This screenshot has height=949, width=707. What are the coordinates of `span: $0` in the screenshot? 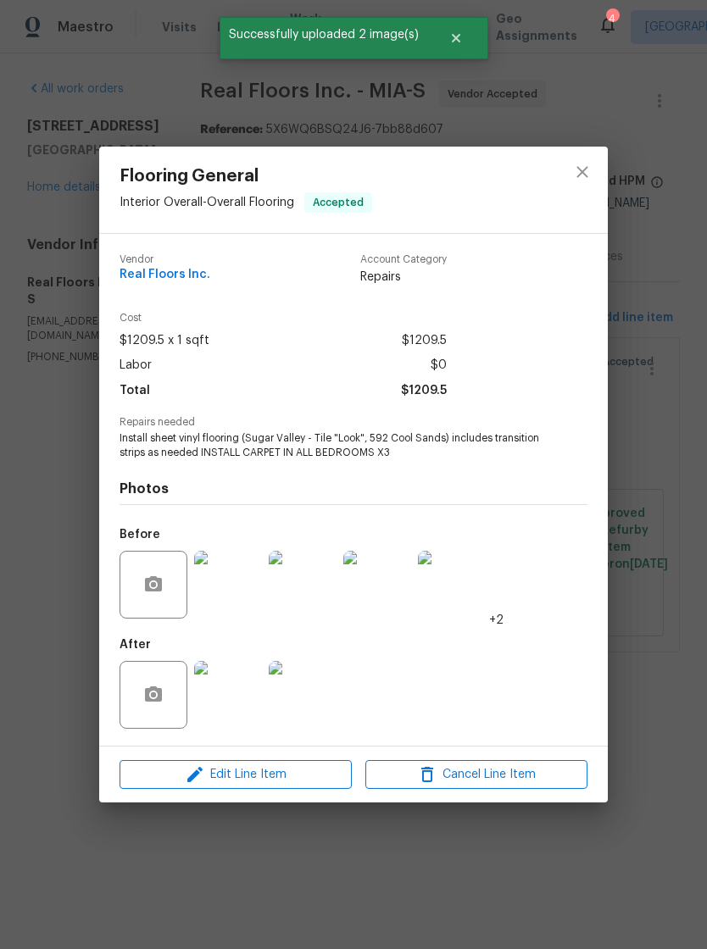 It's located at (438, 365).